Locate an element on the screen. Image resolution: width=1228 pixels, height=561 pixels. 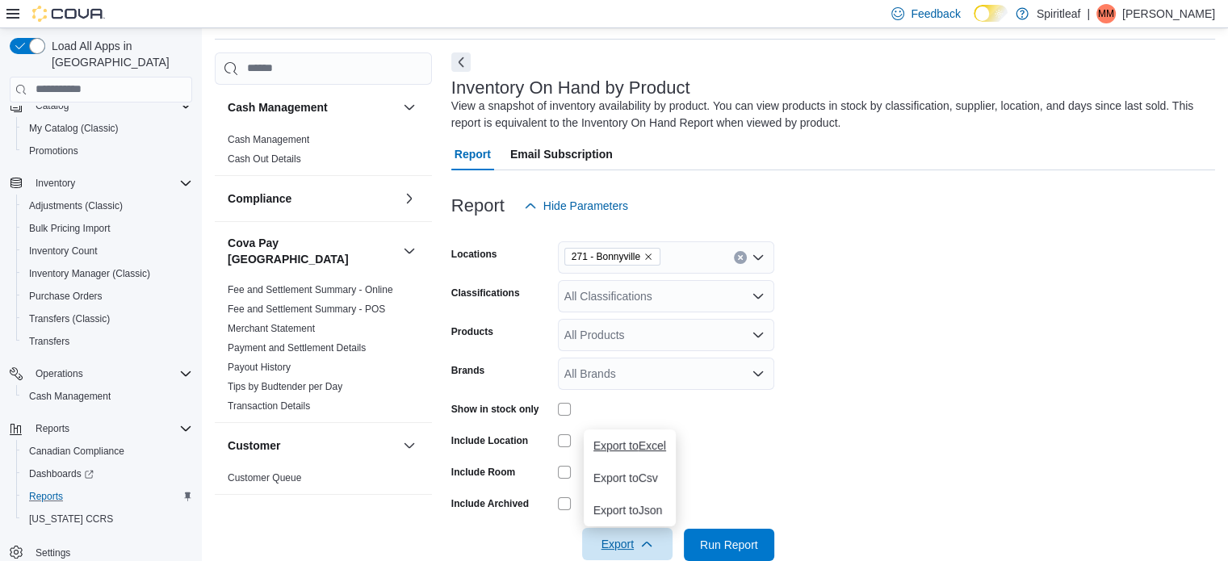
label: Show in stock only is located at coordinates (495, 409).